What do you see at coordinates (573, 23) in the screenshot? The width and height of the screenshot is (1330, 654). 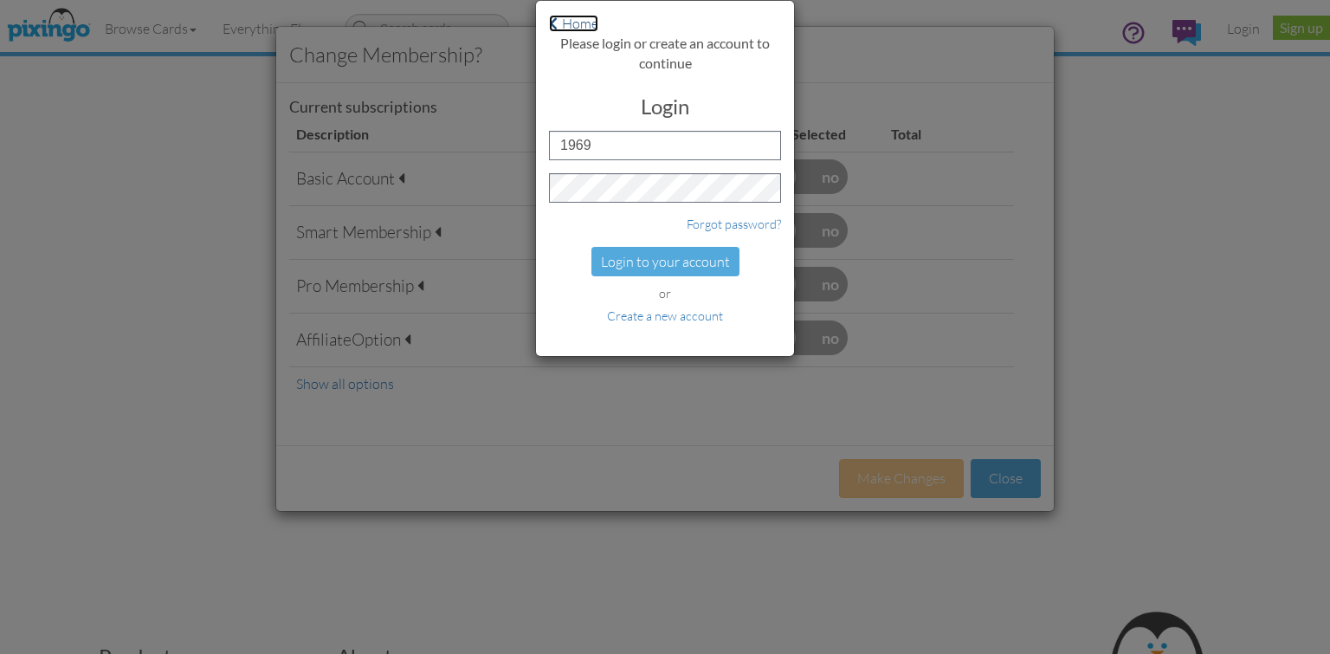 I see `a: Home` at bounding box center [573, 23].